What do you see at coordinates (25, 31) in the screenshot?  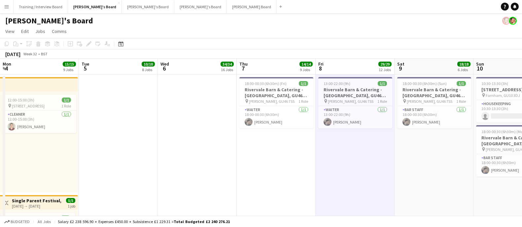 I see `span: Edit` at bounding box center [25, 31].